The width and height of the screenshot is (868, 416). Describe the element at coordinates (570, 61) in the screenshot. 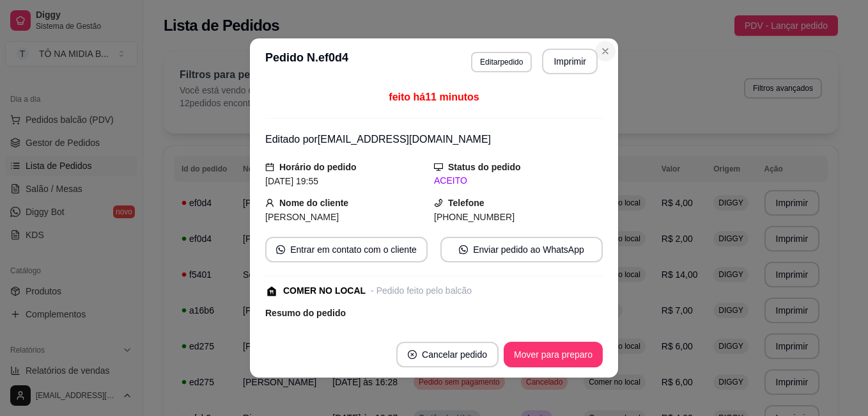

I see `button: Imprimir` at that location.